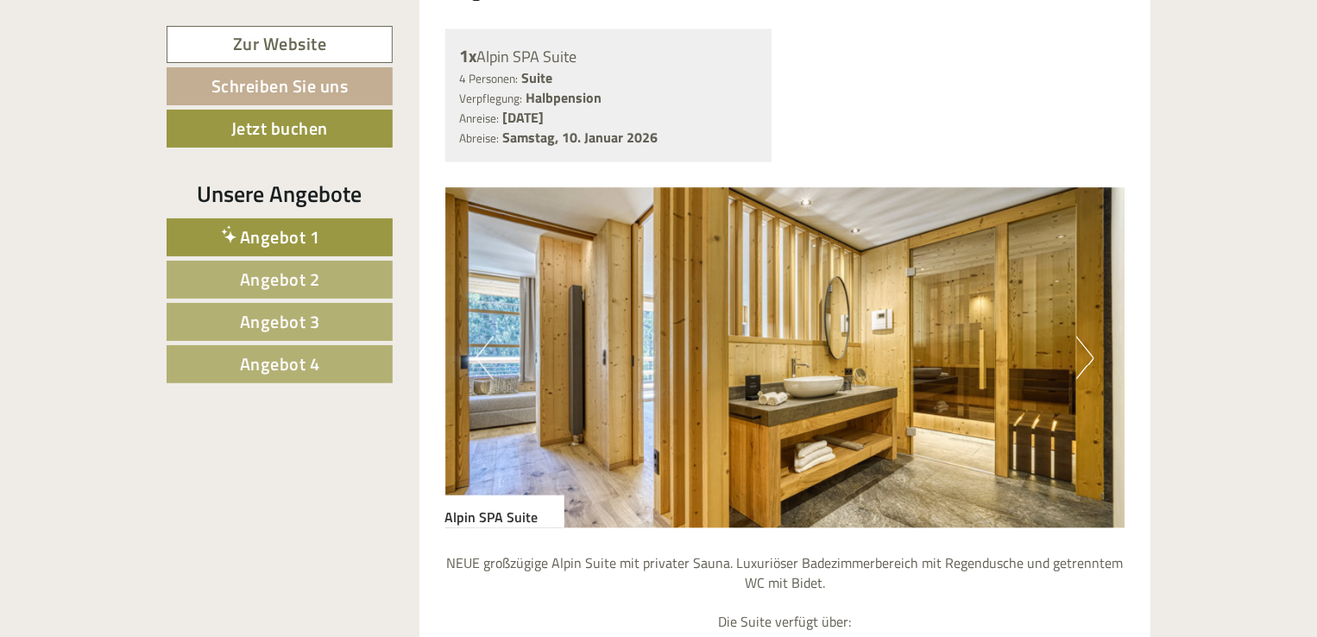  What do you see at coordinates (538, 78) in the screenshot?
I see `b: Suite` at bounding box center [538, 78].